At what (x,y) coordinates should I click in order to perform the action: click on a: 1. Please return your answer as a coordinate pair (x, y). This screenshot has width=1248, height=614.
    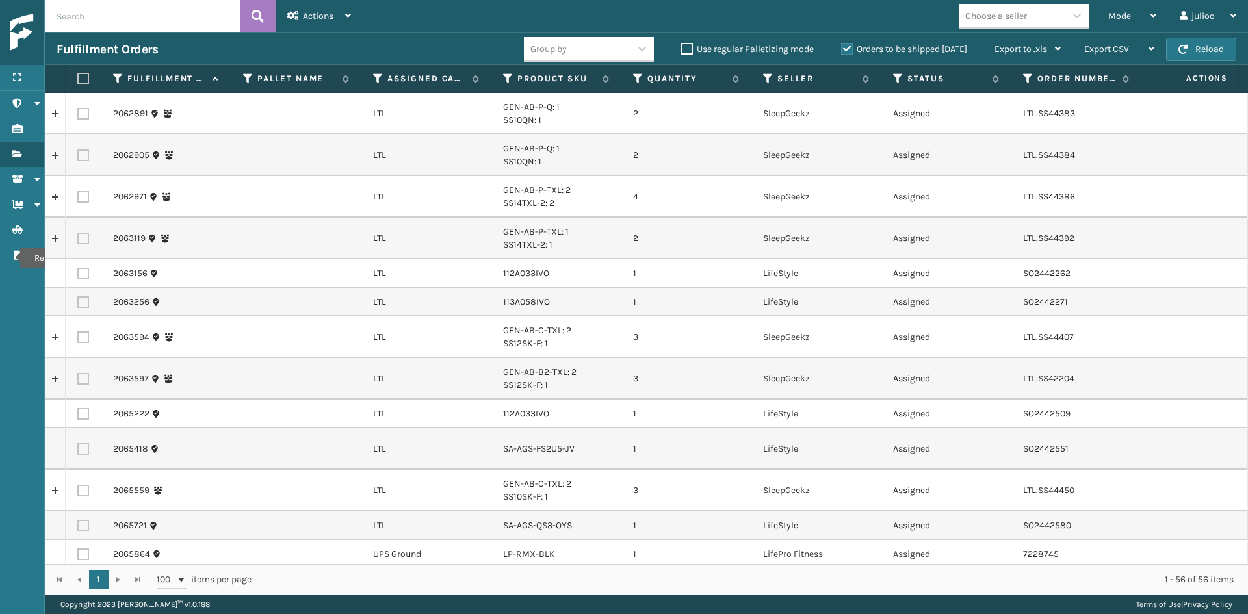
    Looking at the image, I should click on (99, 580).